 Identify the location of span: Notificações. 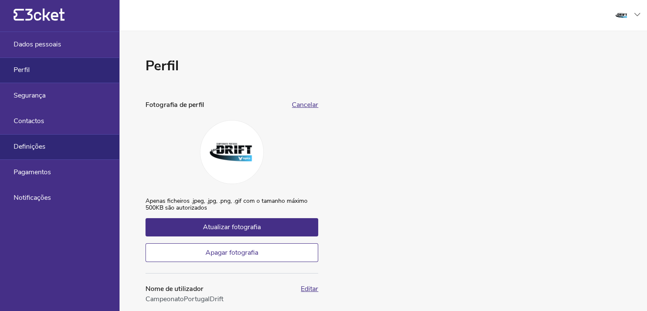
(32, 197).